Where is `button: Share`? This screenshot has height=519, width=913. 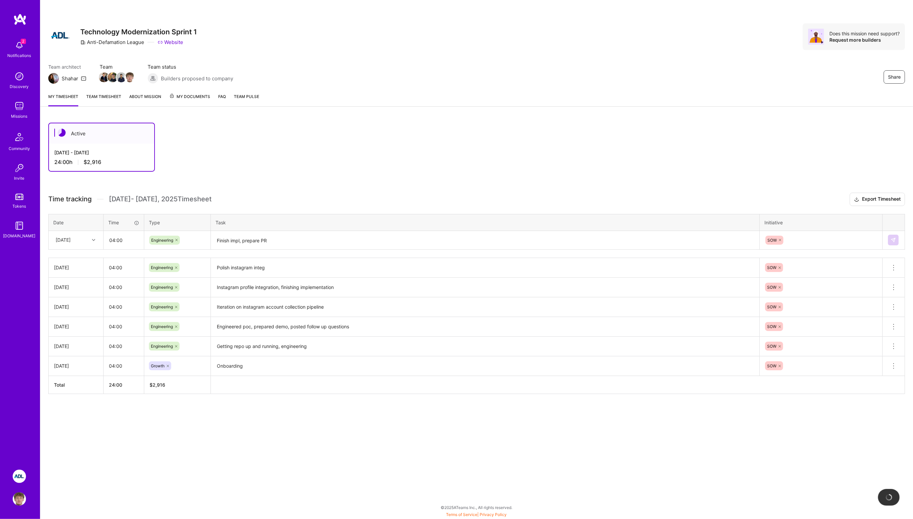
button: Share is located at coordinates (895, 77).